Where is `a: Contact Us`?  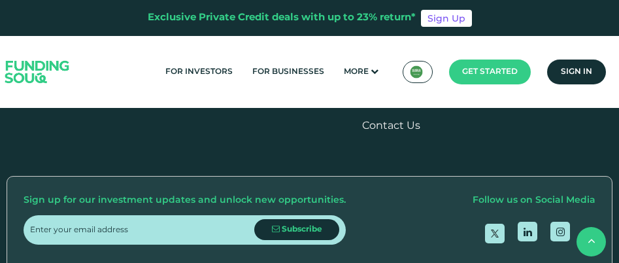 a: Contact Us is located at coordinates (391, 126).